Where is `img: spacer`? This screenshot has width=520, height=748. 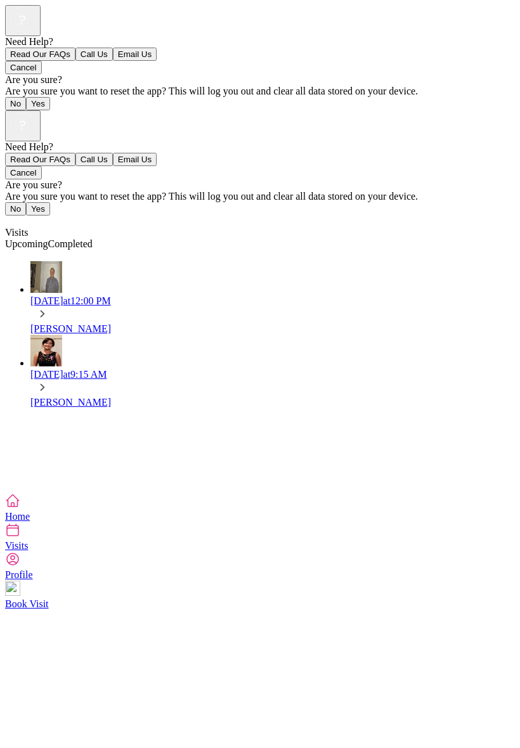 img: spacer is located at coordinates (5, 450).